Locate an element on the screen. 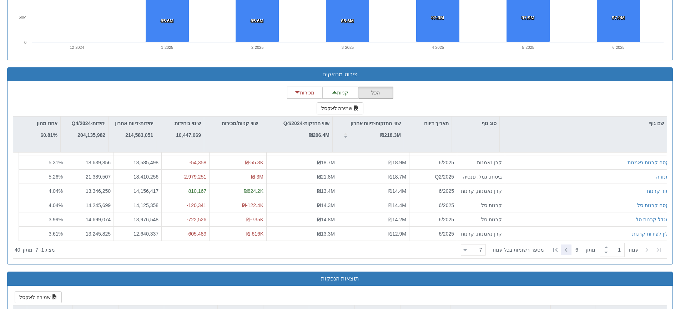 Image resolution: width=680 pixels, height=309 pixels. div: 14,156,417 is located at coordinates (137, 191).